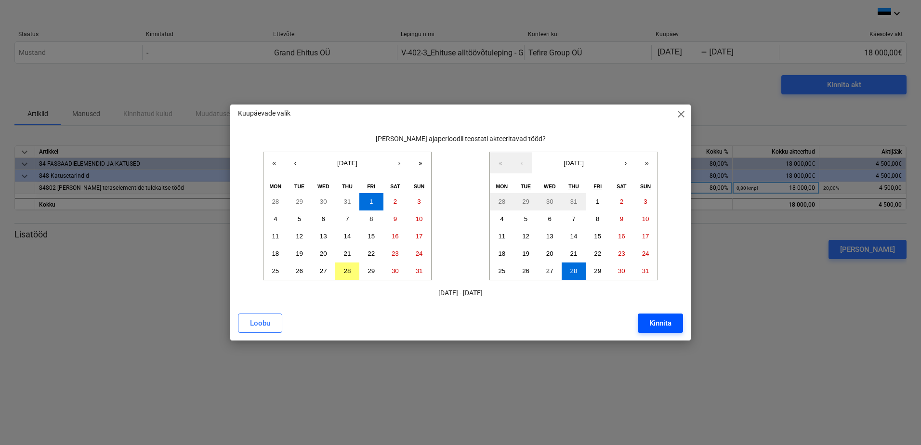 The width and height of the screenshot is (921, 445). I want to click on button: August 2, 2025, so click(396, 202).